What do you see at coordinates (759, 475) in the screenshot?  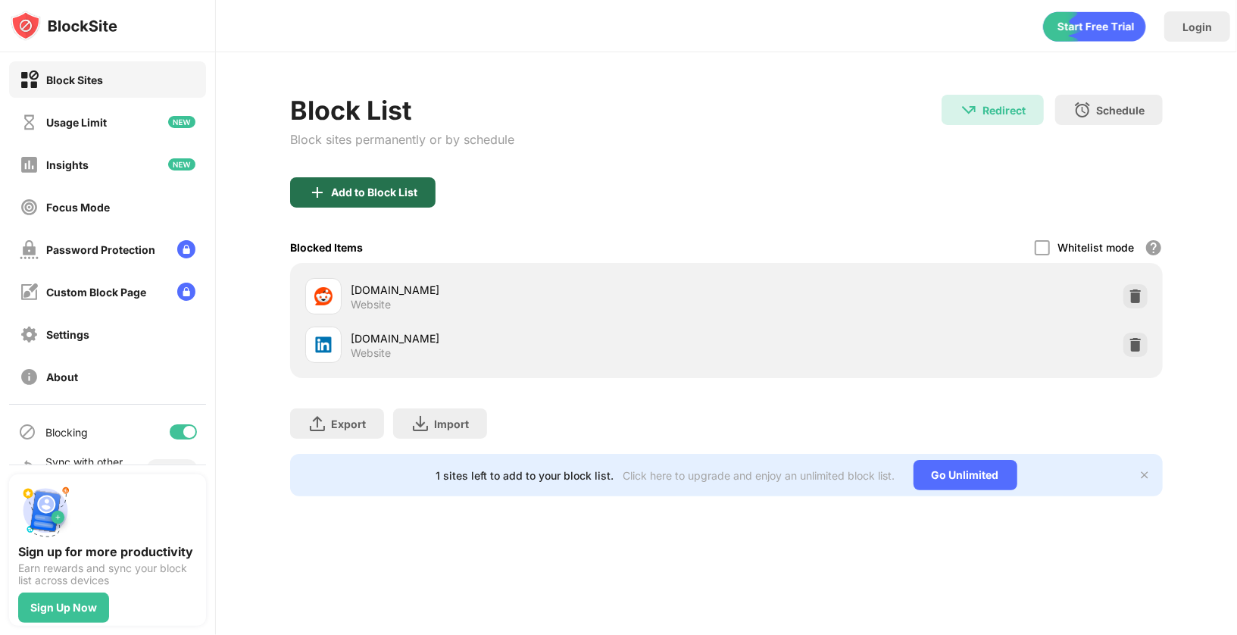 I see `div: Click here to upgrade and enjoy an unlimited block list.` at bounding box center [759, 475].